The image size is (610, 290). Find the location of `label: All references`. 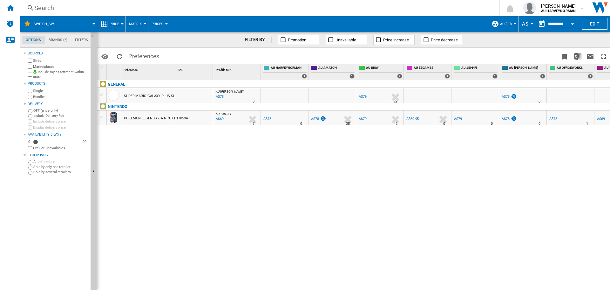

label: All references is located at coordinates (61, 161).